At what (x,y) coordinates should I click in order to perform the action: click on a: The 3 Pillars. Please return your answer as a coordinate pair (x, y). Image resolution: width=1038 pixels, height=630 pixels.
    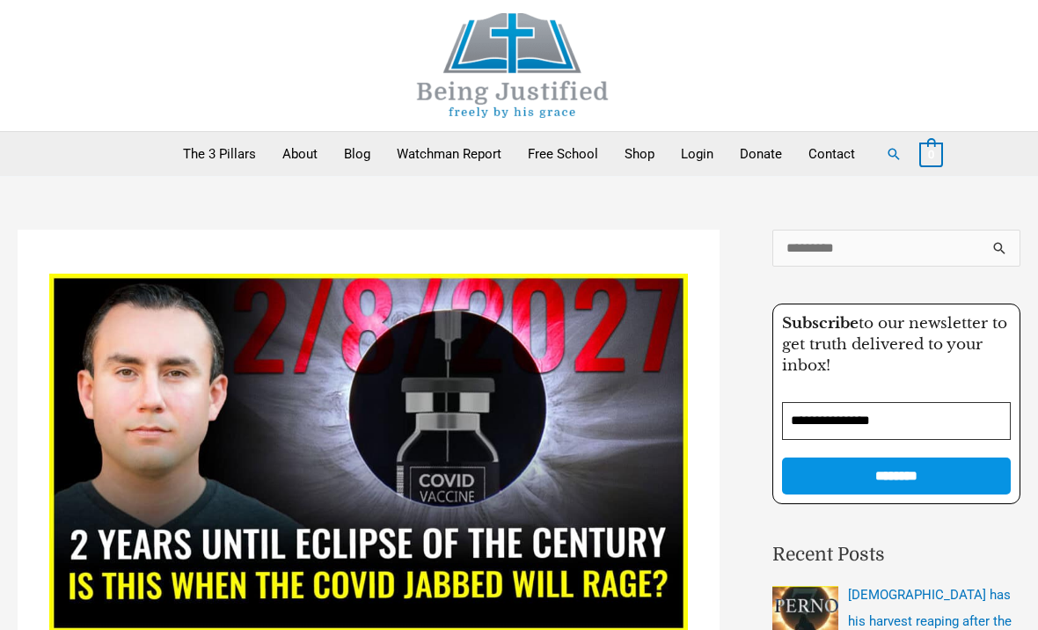
    Looking at the image, I should click on (219, 154).